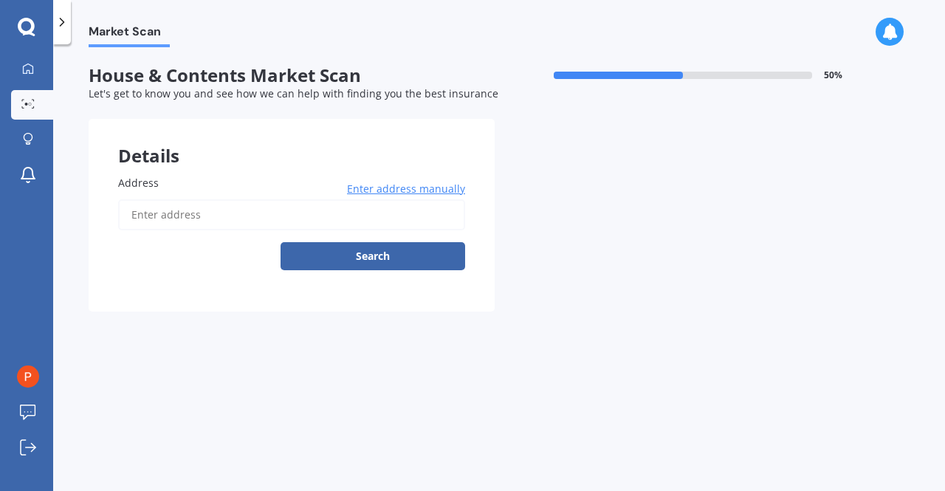  Describe the element at coordinates (292, 141) in the screenshot. I see `div: Details` at that location.